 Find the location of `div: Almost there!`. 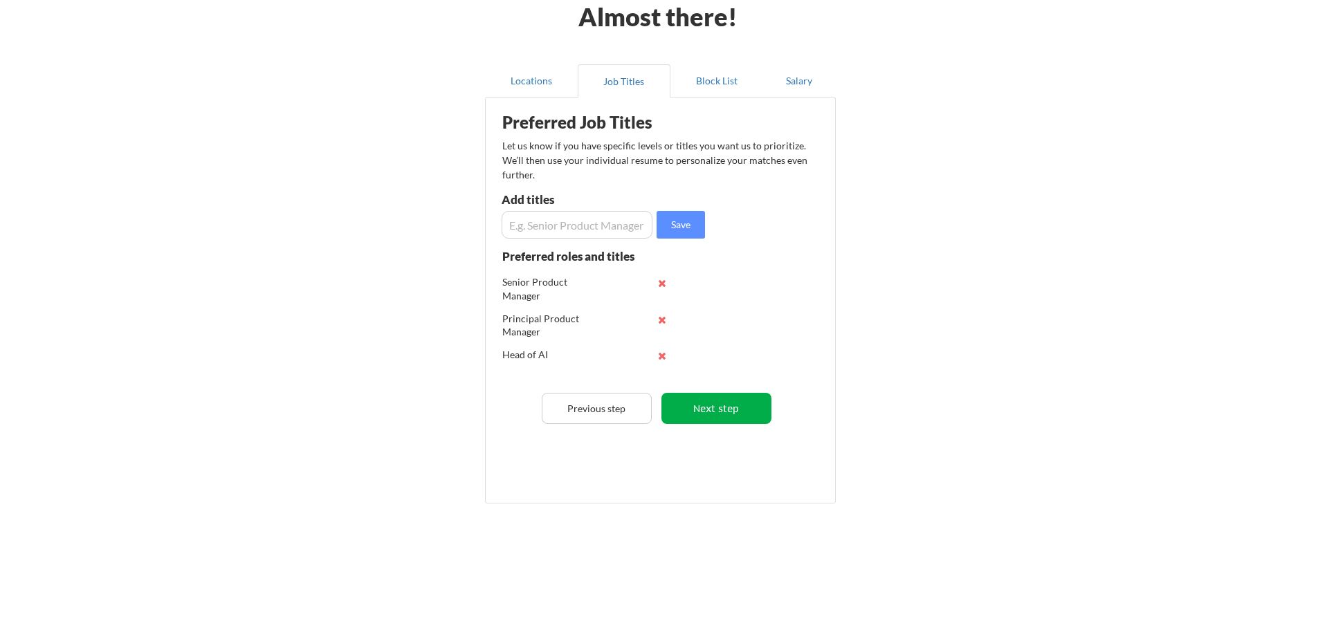

div: Almost there! is located at coordinates (658, 17).